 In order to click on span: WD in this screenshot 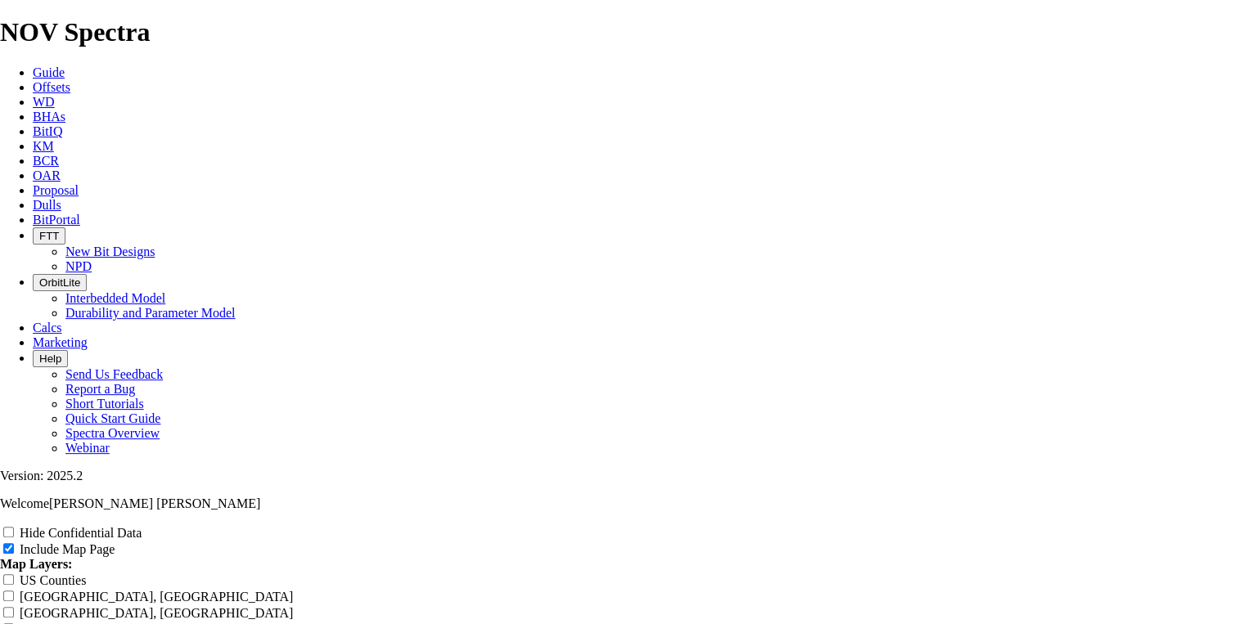, I will do `click(43, 101)`.